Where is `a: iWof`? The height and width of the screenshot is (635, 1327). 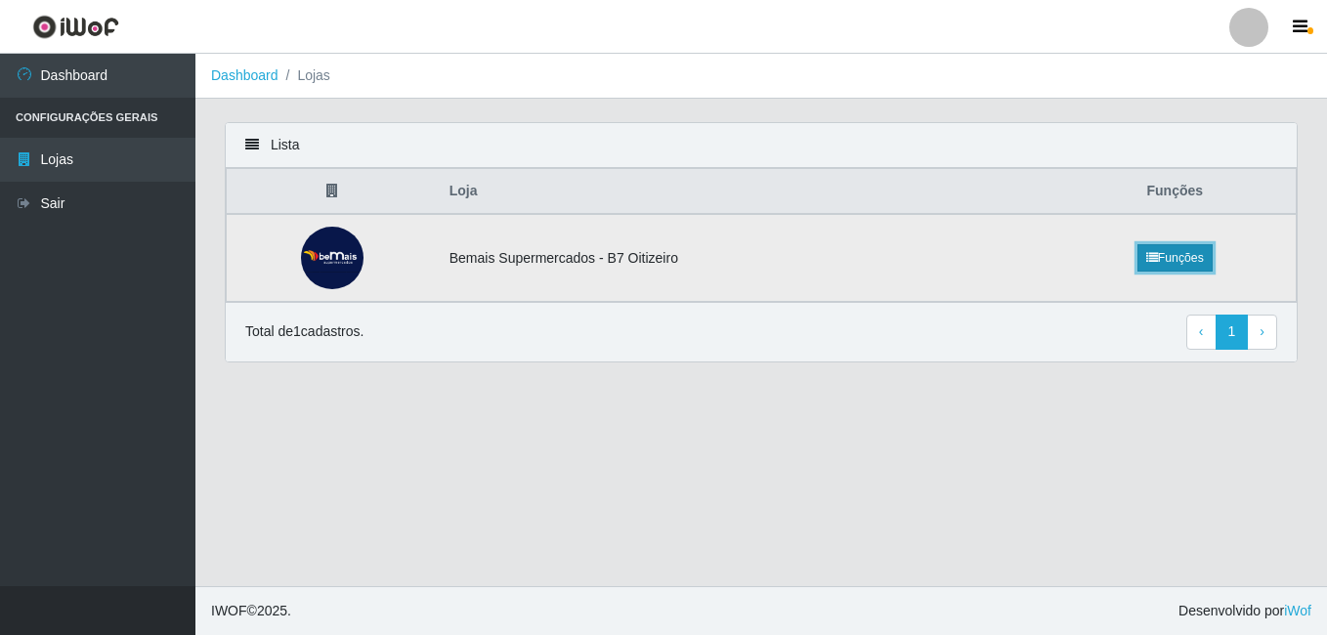
a: iWof is located at coordinates (1297, 611).